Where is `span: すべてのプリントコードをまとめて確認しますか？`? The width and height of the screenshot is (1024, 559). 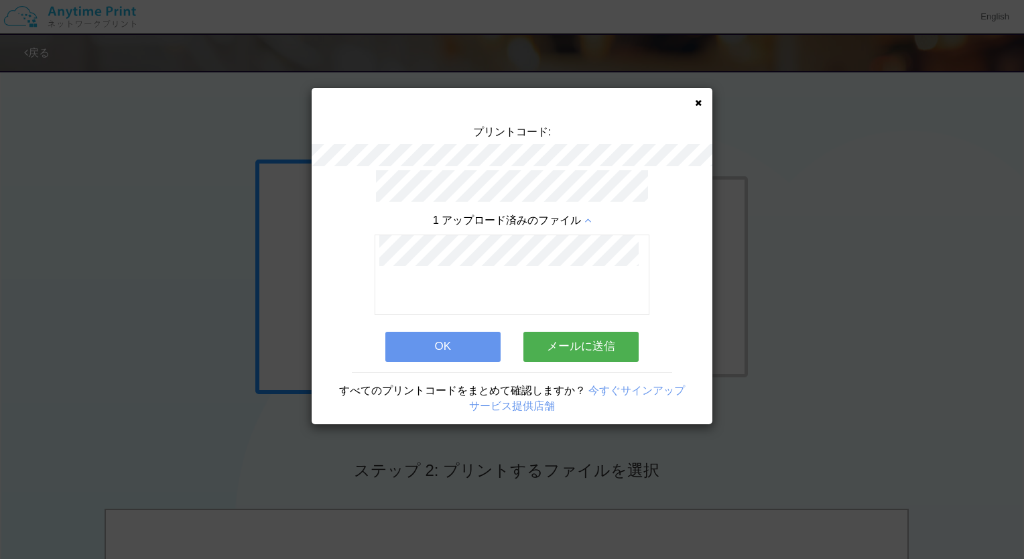
span: すべてのプリントコードをまとめて確認しますか？ is located at coordinates (462, 390).